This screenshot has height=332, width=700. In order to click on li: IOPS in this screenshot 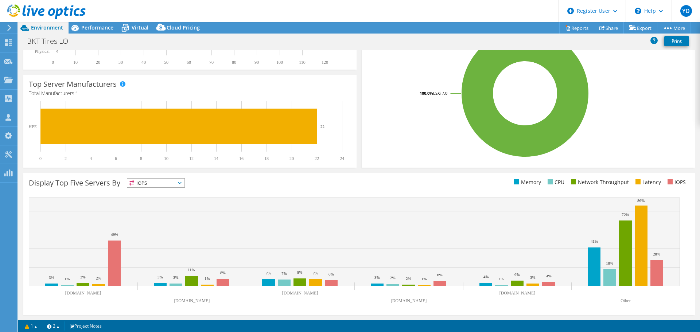, I will do `click(676, 182)`.